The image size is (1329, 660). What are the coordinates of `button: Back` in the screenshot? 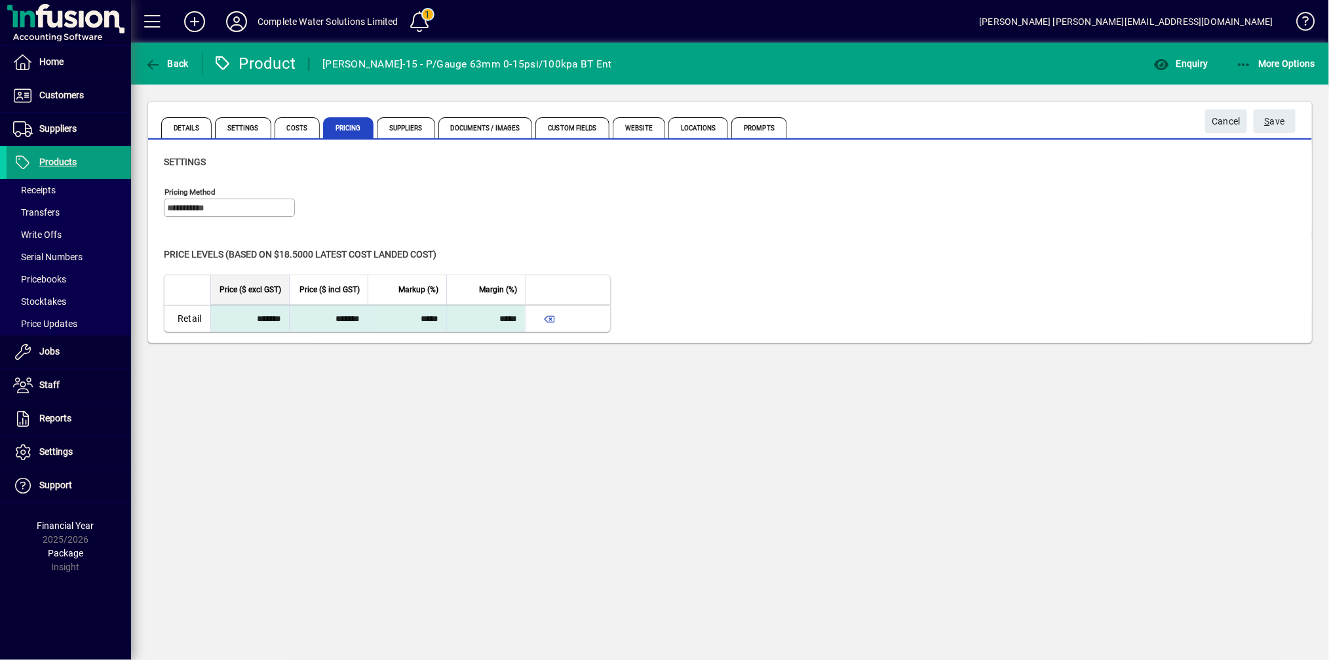 It's located at (166, 64).